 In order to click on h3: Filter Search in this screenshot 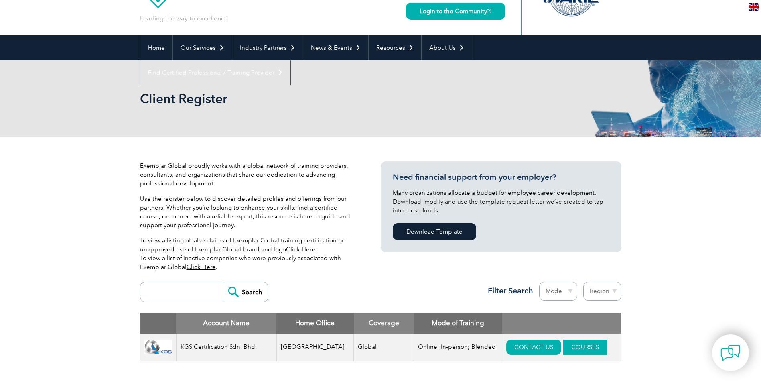, I will do `click(508, 290)`.